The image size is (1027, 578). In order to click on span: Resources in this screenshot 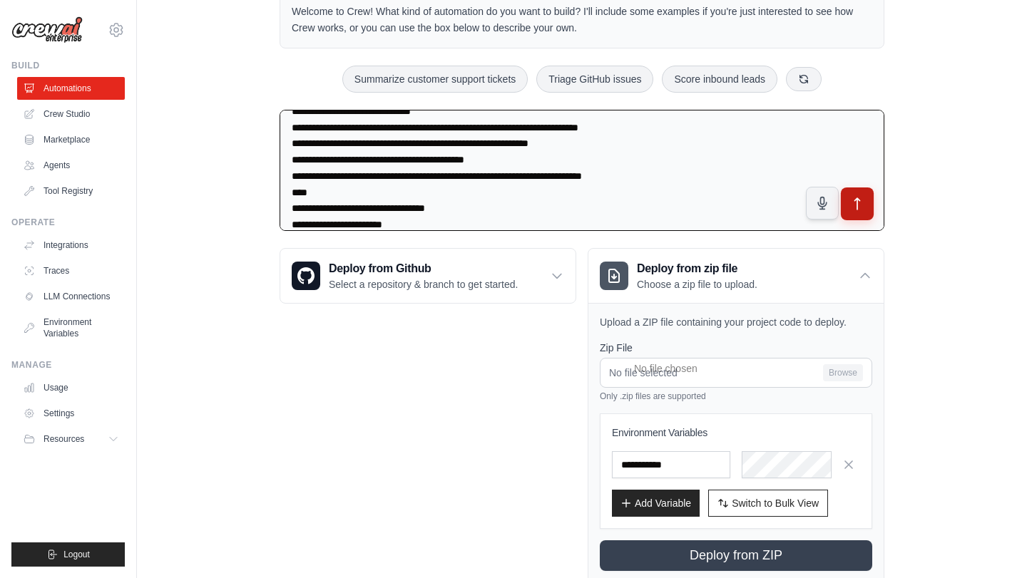, I will do `click(63, 439)`.